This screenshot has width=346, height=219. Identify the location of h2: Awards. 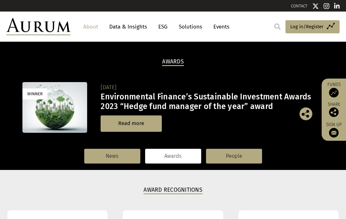
(173, 62).